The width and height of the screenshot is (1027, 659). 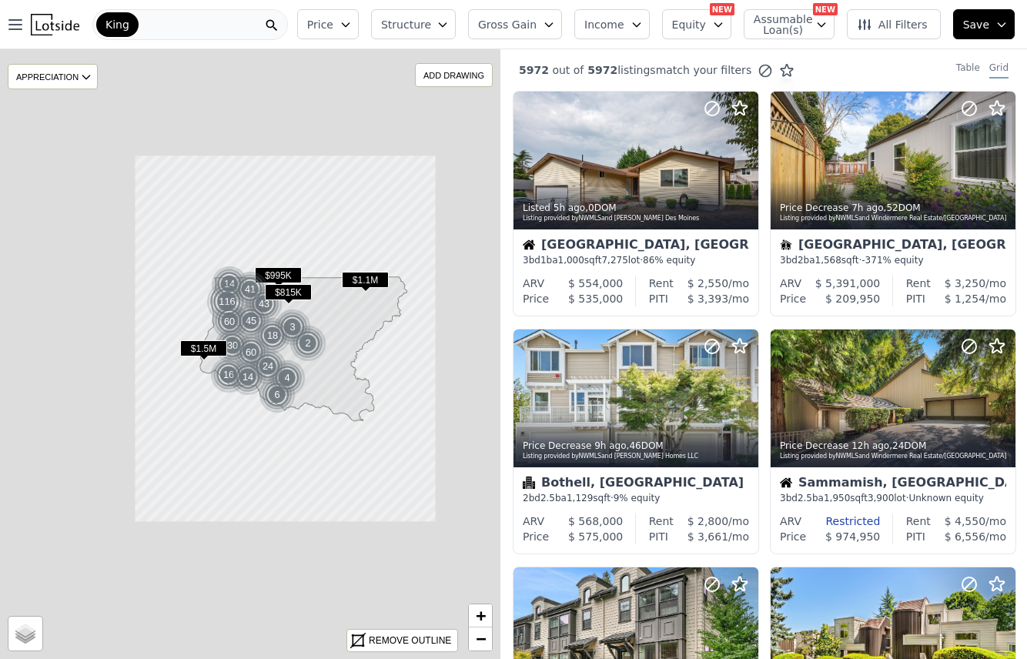 What do you see at coordinates (25, 634) in the screenshot?
I see `a: Layers` at bounding box center [25, 634].